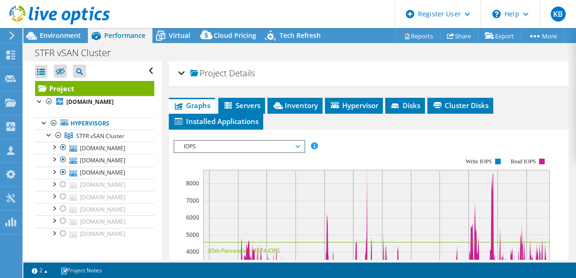 This screenshot has height=278, width=576. I want to click on text: 95th Percentile = 4574 IOPS, so click(244, 250).